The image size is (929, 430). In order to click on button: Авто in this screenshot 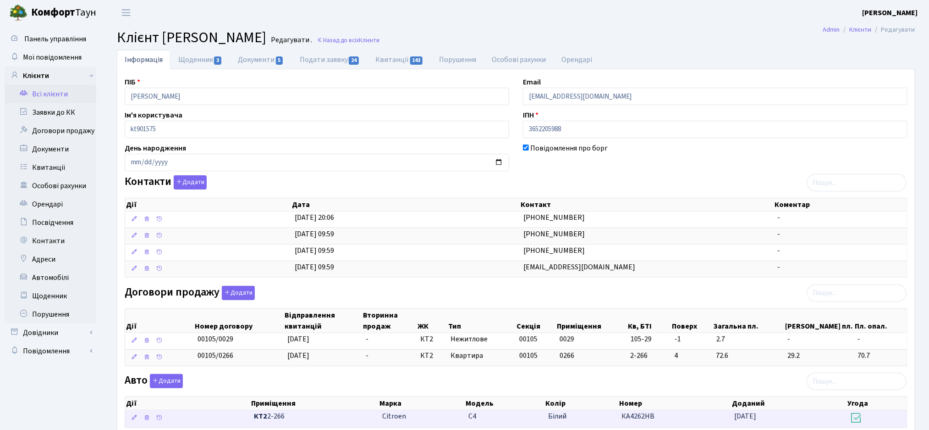, I will do `click(166, 380)`.